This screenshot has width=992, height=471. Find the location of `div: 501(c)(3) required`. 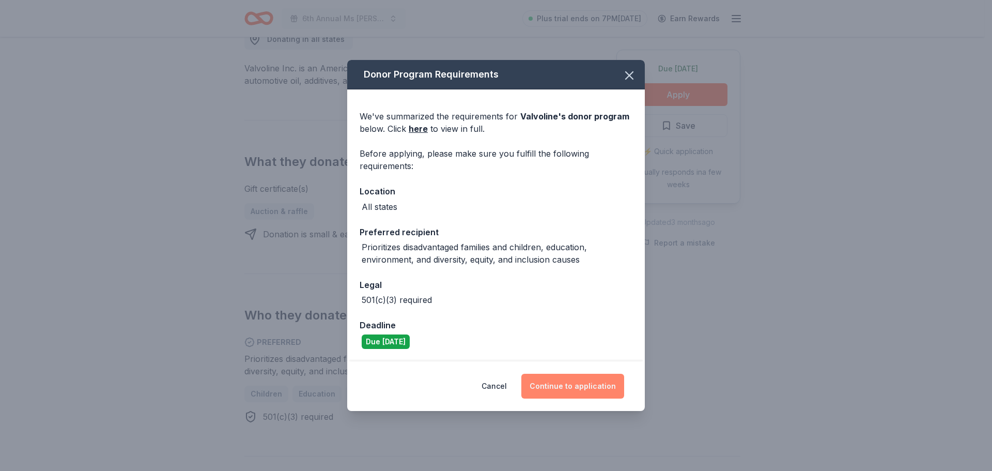

div: 501(c)(3) required is located at coordinates (397, 300).